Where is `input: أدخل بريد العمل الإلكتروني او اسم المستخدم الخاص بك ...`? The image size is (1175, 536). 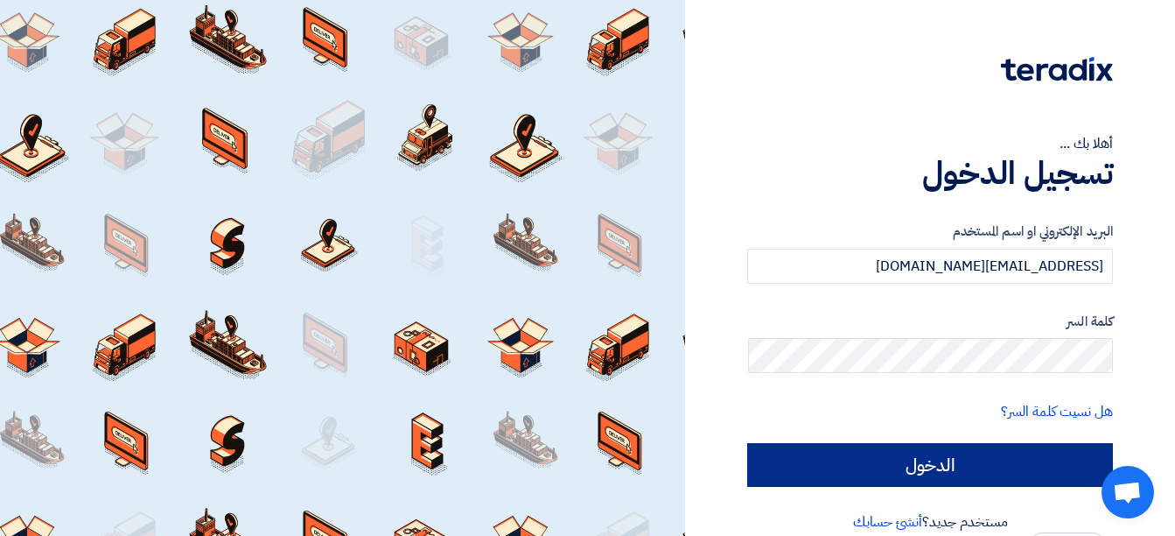 input: أدخل بريد العمل الإلكتروني او اسم المستخدم الخاص بك ... is located at coordinates (930, 266).